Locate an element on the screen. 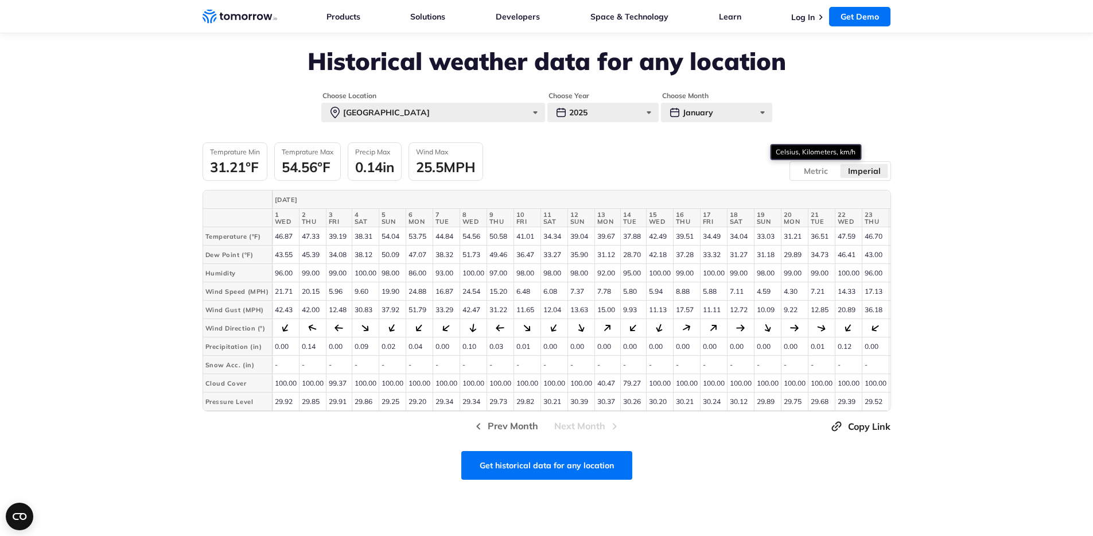 The height and width of the screenshot is (536, 1093). td: 12.72 is located at coordinates (740, 310).